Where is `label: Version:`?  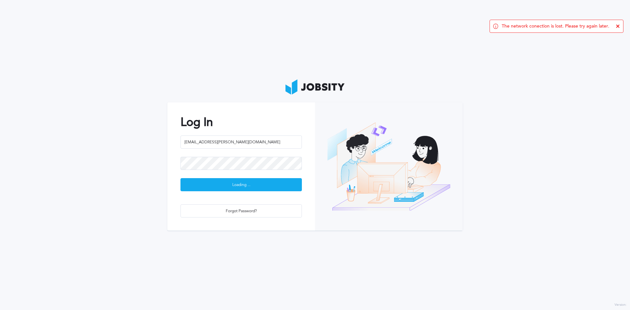
label: Version: is located at coordinates (621, 305).